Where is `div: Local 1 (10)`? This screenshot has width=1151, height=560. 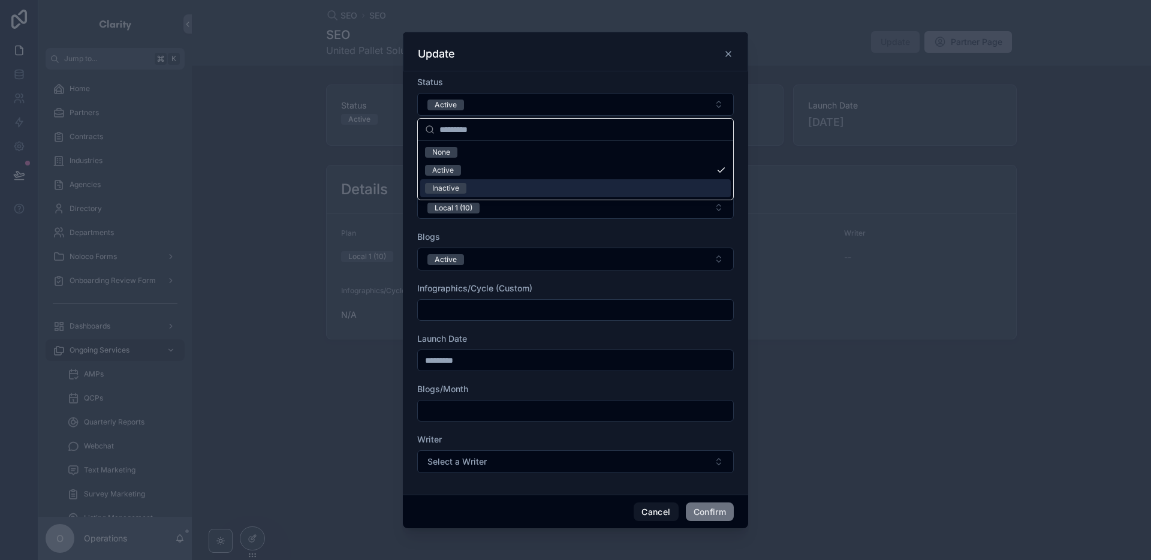 div: Local 1 (10) is located at coordinates (453, 208).